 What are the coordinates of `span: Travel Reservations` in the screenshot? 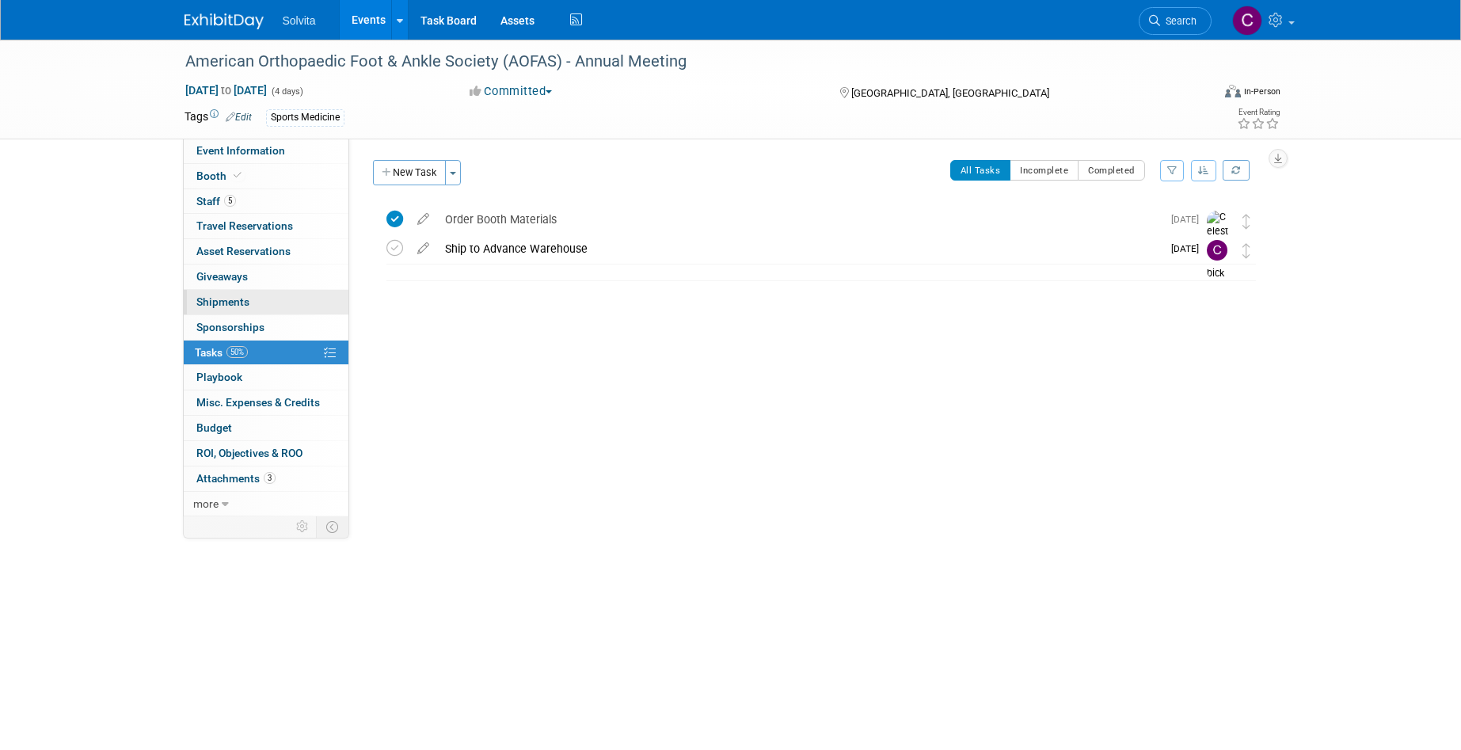 It's located at (245, 226).